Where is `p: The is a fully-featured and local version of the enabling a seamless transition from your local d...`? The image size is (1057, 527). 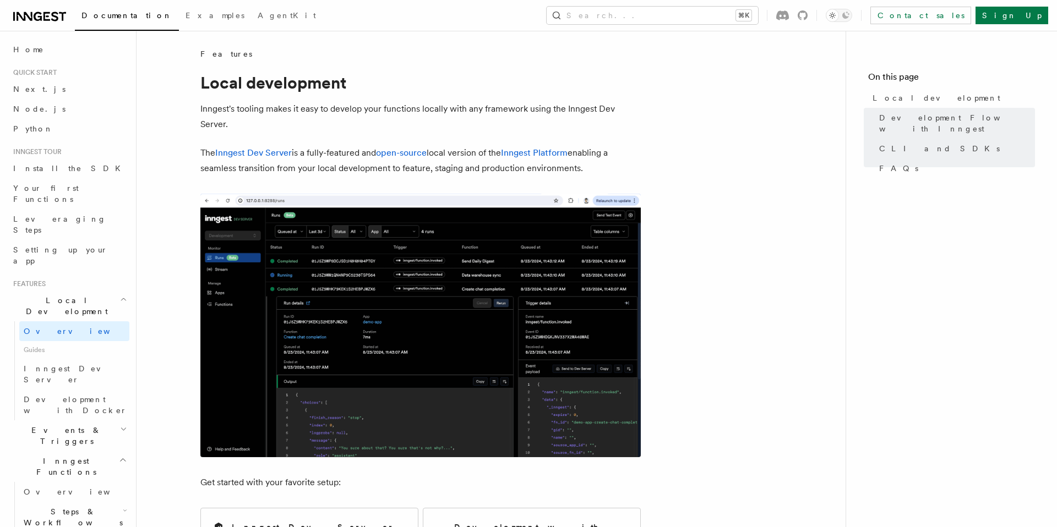
p: The is a fully-featured and local version of the enabling a seamless transition from your local d... is located at coordinates (420, 161).